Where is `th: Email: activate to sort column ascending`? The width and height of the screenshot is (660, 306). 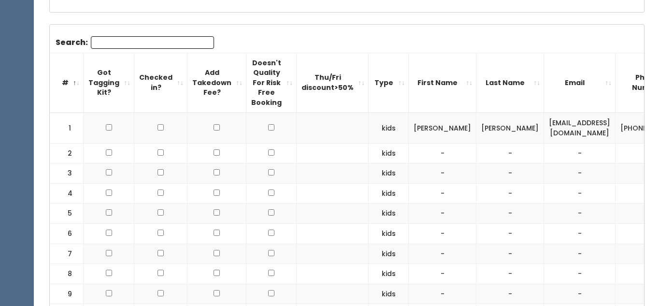 th: Email: activate to sort column ascending is located at coordinates (580, 83).